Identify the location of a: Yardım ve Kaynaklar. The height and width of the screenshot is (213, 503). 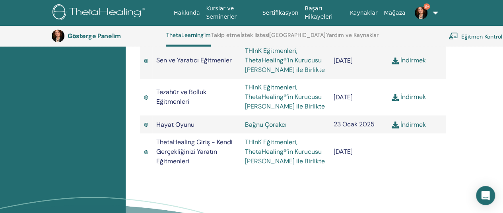
(352, 38).